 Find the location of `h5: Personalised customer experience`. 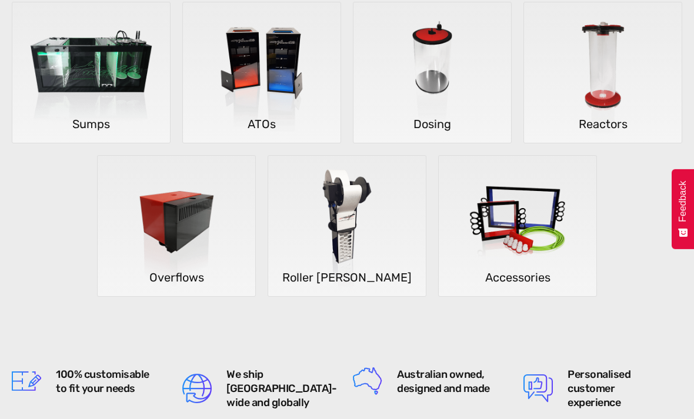

h5: Personalised customer experience is located at coordinates (615, 389).